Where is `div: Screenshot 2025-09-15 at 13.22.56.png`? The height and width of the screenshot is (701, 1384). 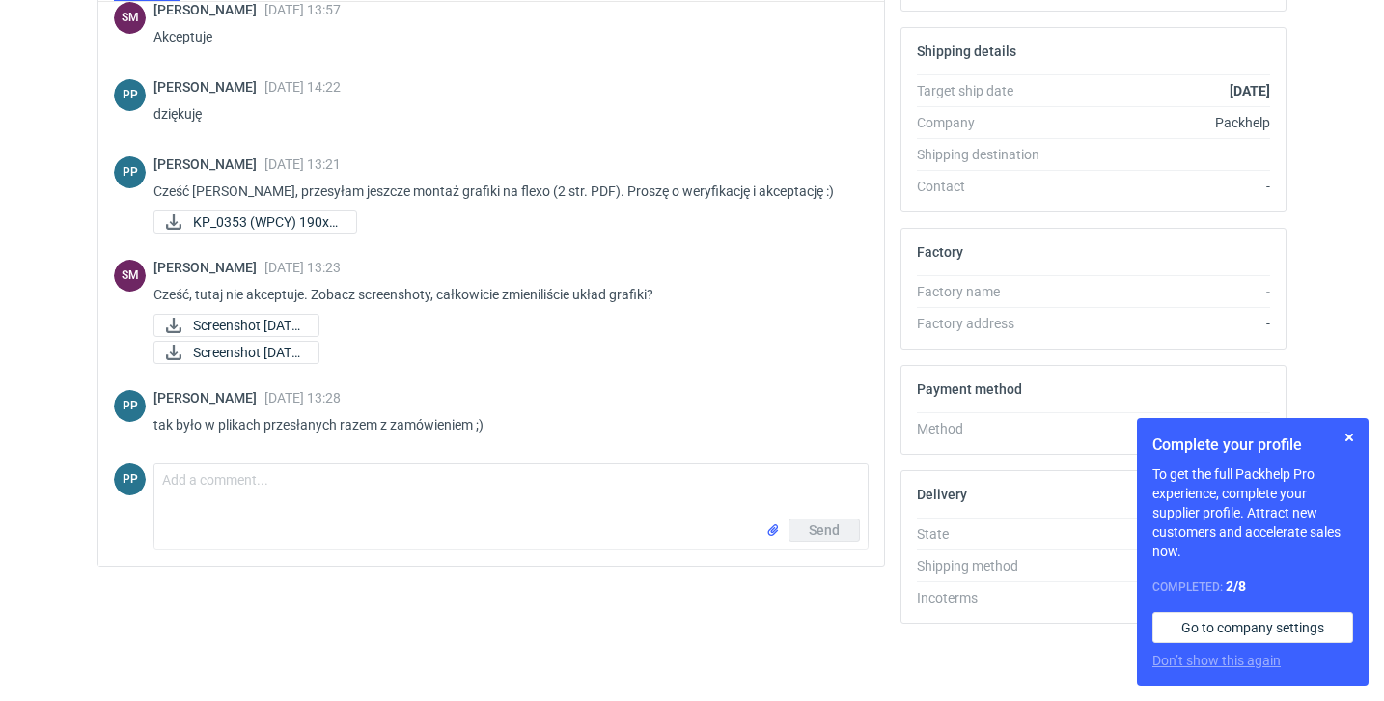
div: Screenshot 2025-09-15 at 13.22.56.png is located at coordinates (236, 325).